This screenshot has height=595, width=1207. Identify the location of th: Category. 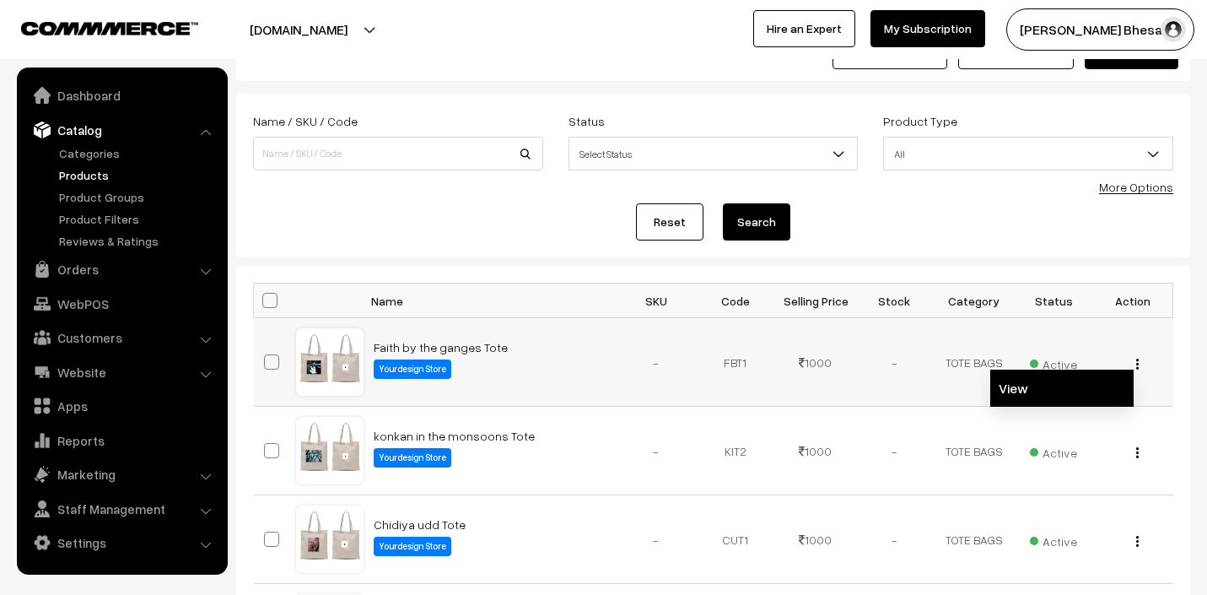
(974, 300).